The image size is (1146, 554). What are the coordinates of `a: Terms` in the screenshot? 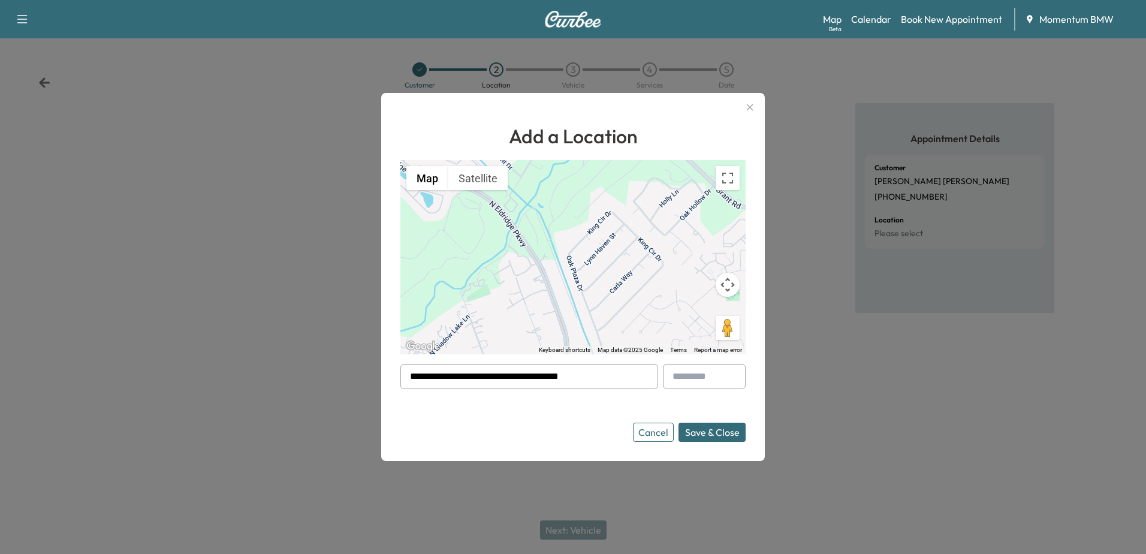 It's located at (678, 349).